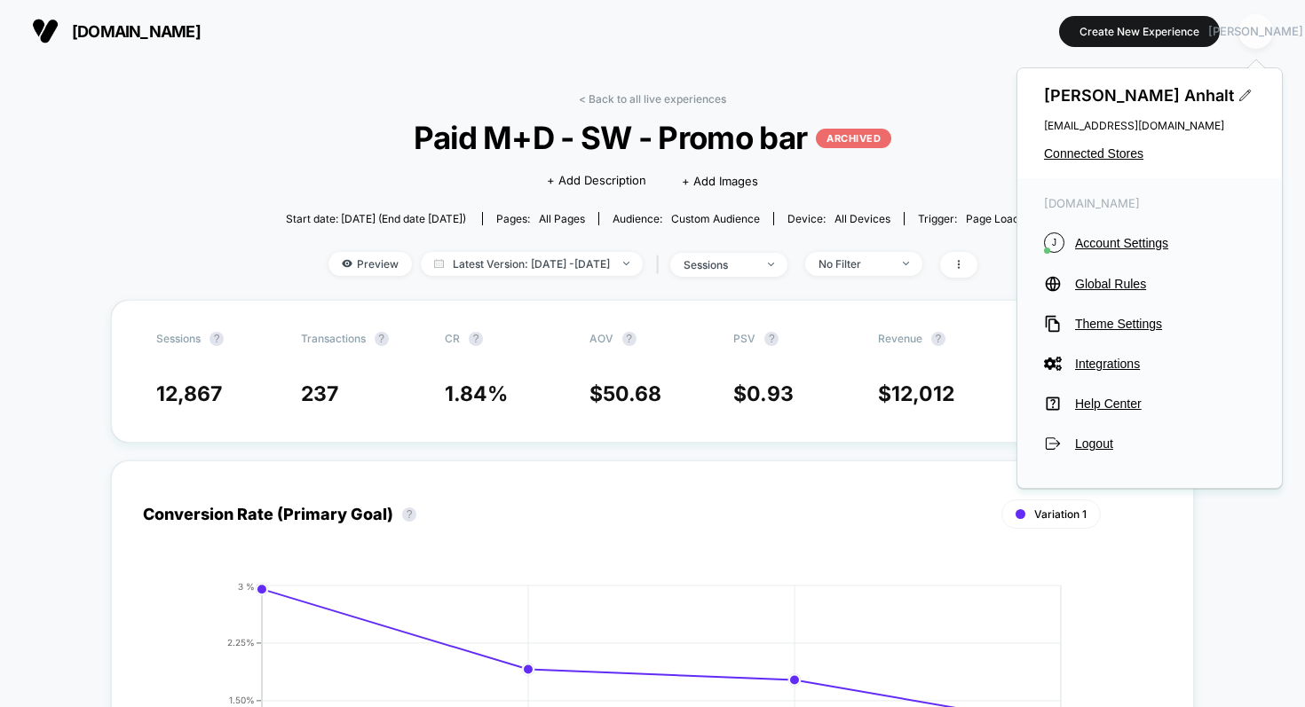  I want to click on a: < Back to all live experiences, so click(652, 99).